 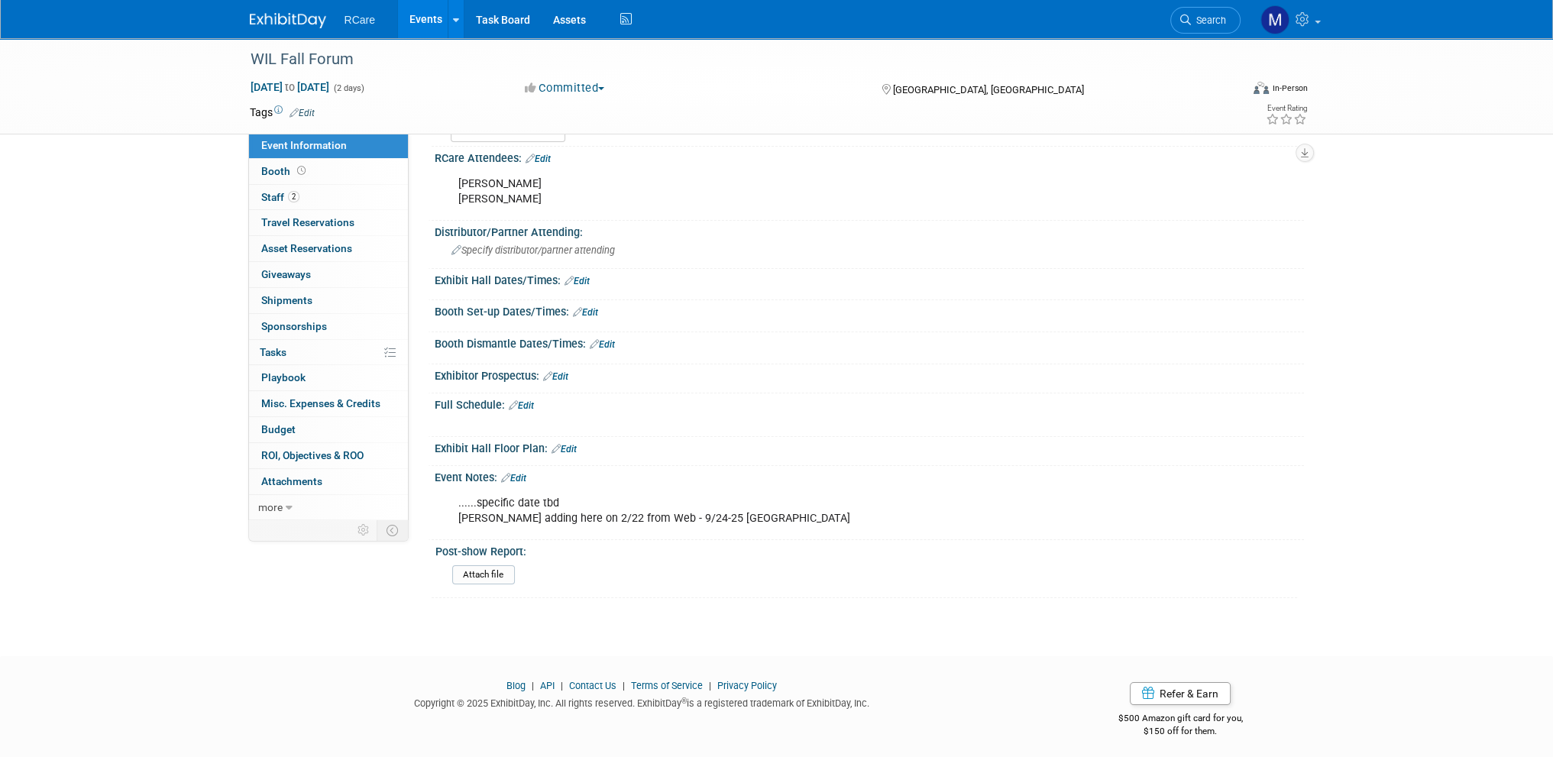 I want to click on span: Shipments, so click(x=286, y=300).